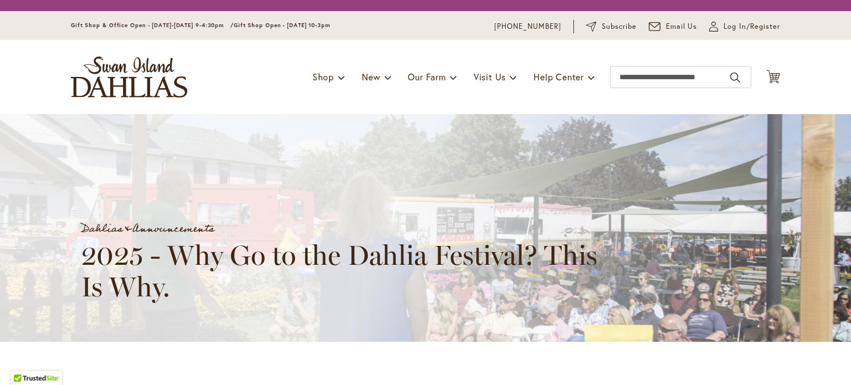 This screenshot has height=385, width=851. I want to click on span: New, so click(371, 76).